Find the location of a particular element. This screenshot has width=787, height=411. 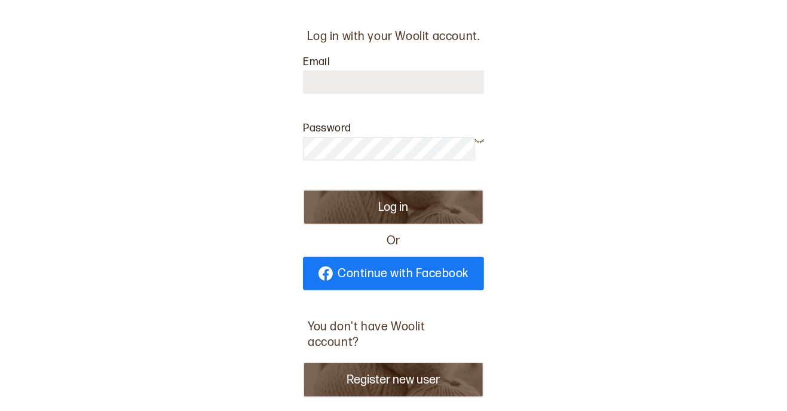

a: Continue with Facebook is located at coordinates (393, 274).